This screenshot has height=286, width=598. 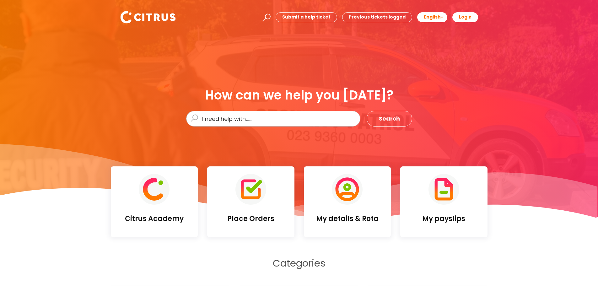 I want to click on a: Citrus Academy, so click(x=154, y=202).